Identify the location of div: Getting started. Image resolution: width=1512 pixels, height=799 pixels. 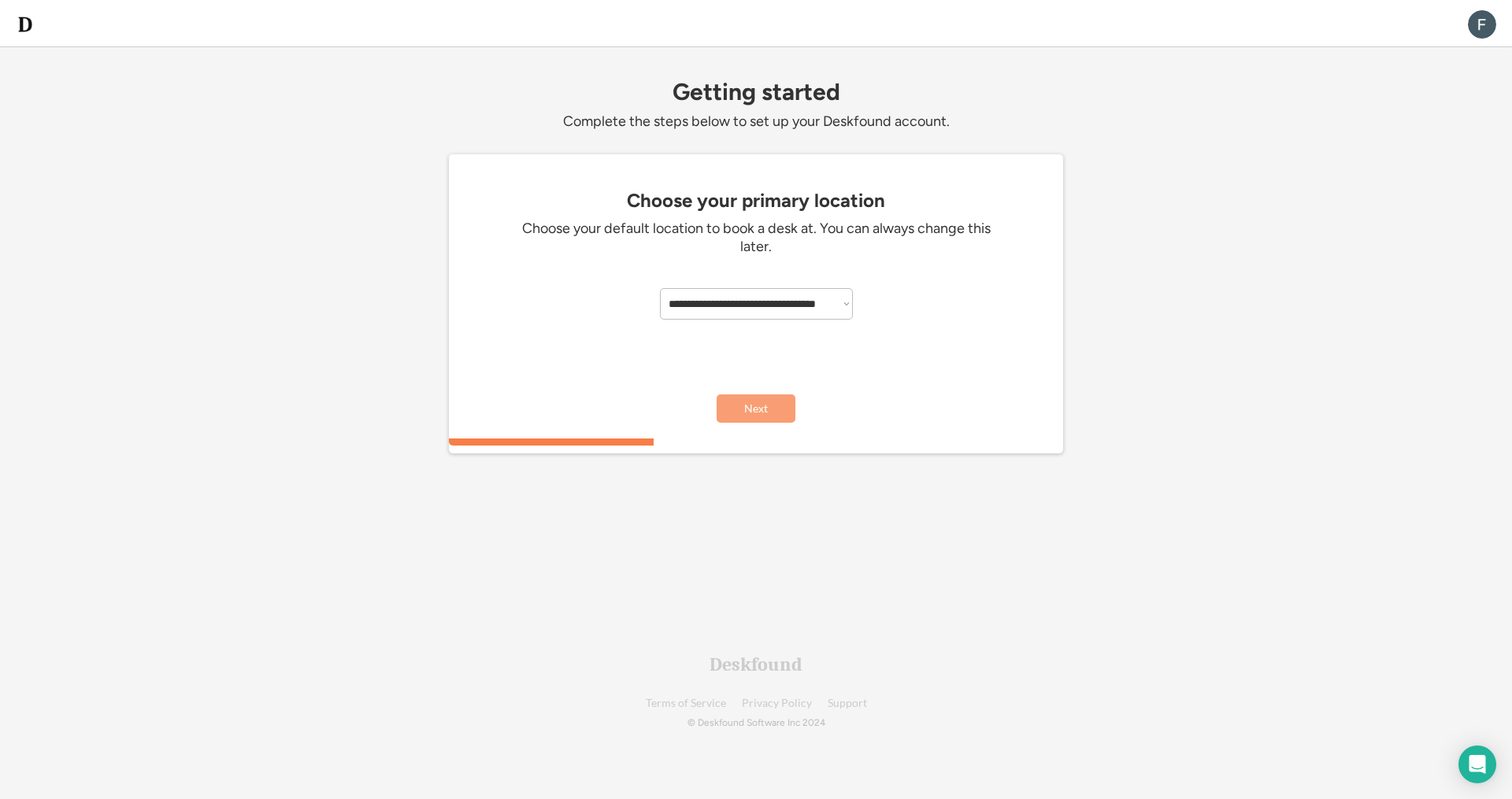
(756, 91).